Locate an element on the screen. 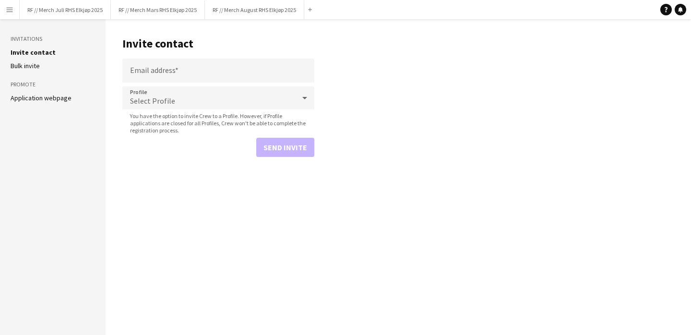 This screenshot has height=335, width=691. span: You have the option to invite Crew to a Profile. However, if Profile applications are closed for ... is located at coordinates (218, 123).